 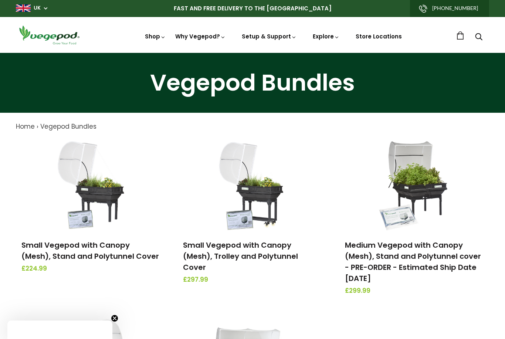 What do you see at coordinates (252, 280) in the screenshot?
I see `span: £297.99` at bounding box center [252, 280].